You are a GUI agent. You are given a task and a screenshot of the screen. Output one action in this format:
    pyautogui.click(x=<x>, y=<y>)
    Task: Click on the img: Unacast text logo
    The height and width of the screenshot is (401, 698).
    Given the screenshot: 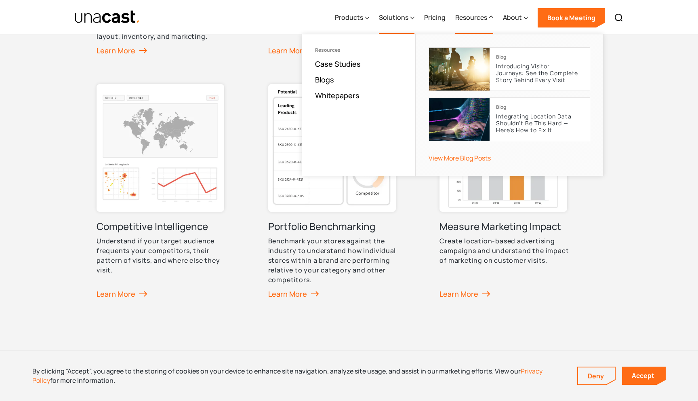 What is the action you would take?
    pyautogui.click(x=107, y=17)
    